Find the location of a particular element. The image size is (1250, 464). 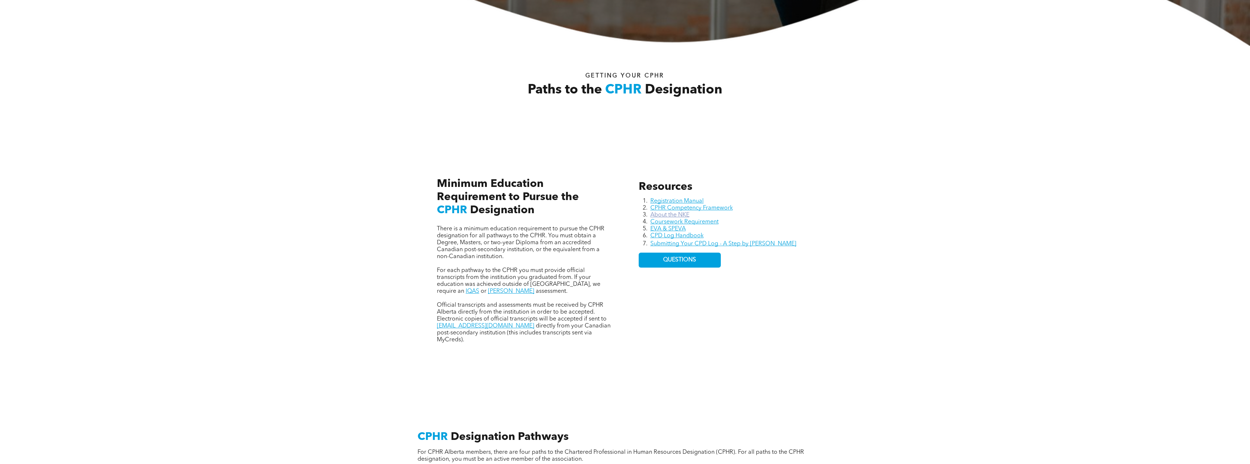

span: Official transcripts and assessments must be received by CPHR Alberta directly from the instituti... is located at coordinates (522, 312).